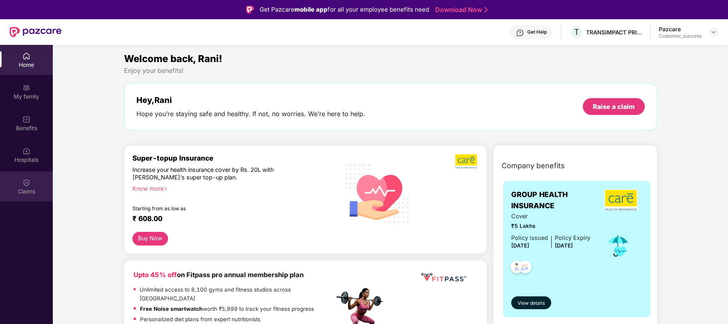  I want to click on div: TRANSIMPACT PRIVATE LIMITED, so click(614, 32).